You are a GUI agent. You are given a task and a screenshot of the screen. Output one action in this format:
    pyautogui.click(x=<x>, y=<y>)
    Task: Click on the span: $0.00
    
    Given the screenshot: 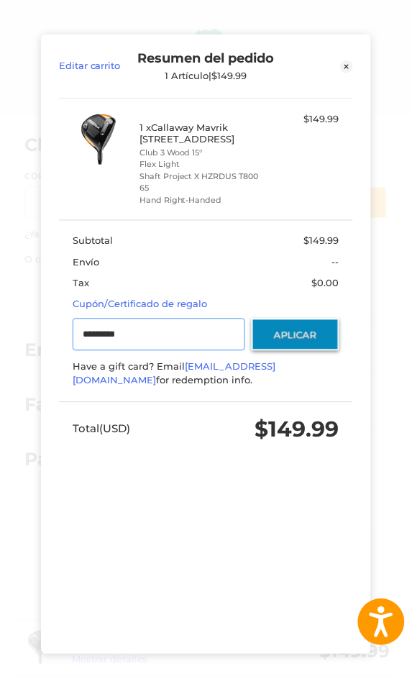 What is the action you would take?
    pyautogui.click(x=326, y=283)
    